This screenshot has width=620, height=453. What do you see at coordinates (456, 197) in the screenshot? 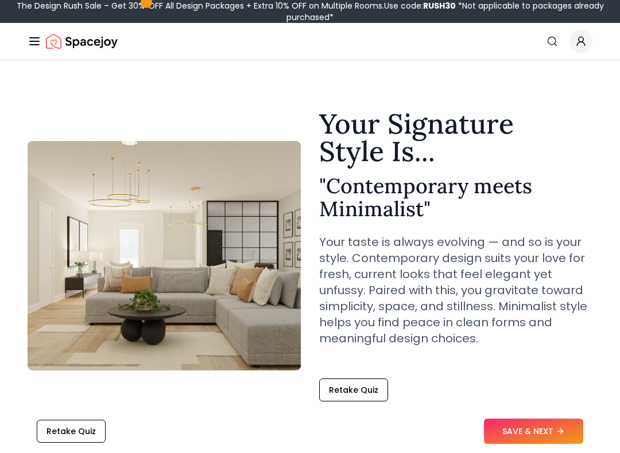
I see `h2: " Contemporary meets Minimalist "` at bounding box center [456, 197].